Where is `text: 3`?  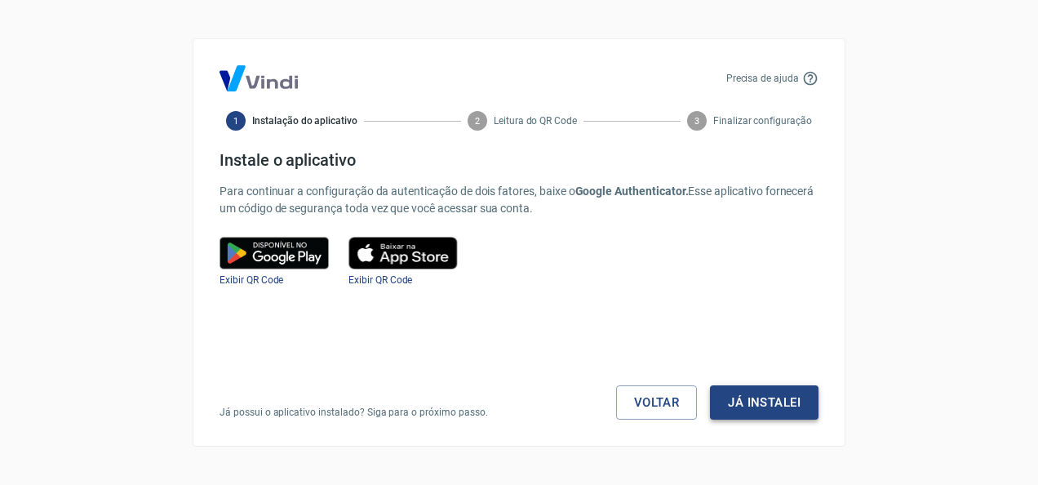
text: 3 is located at coordinates (697, 121).